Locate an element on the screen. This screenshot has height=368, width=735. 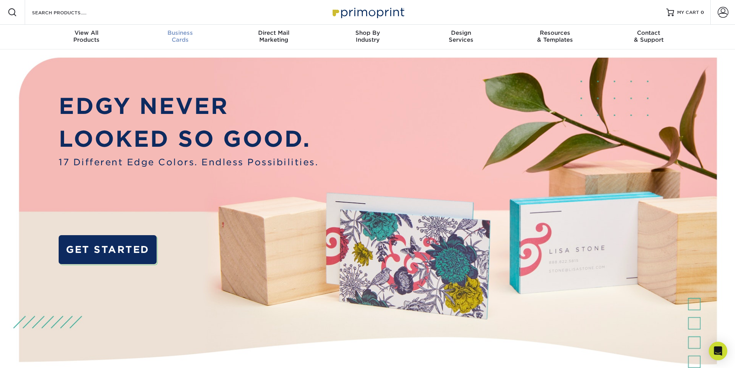
a: BusinessCards is located at coordinates (180, 37).